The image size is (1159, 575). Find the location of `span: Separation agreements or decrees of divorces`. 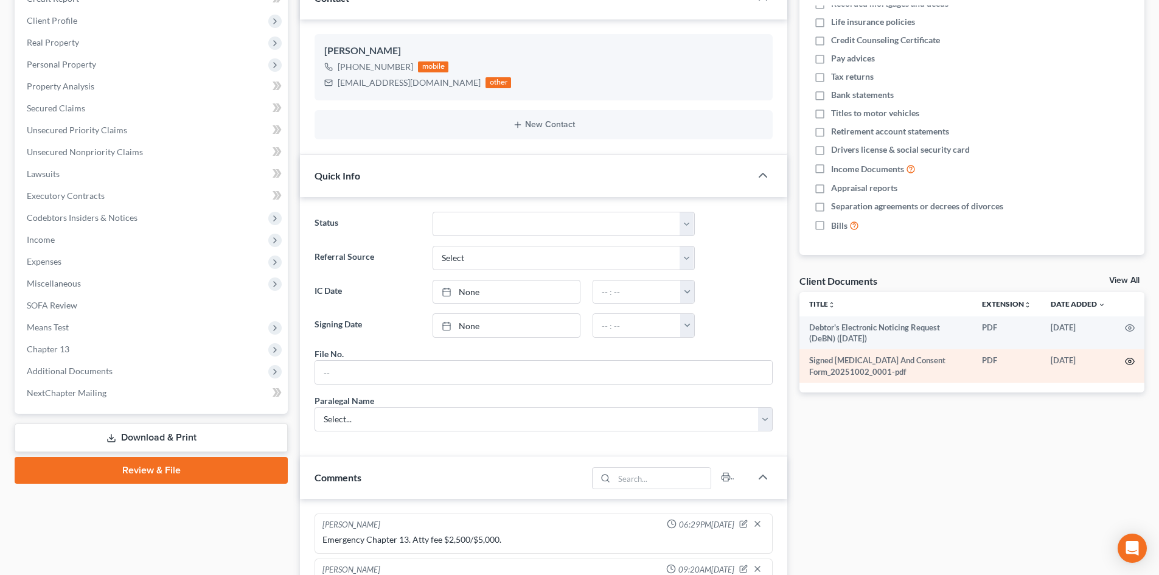

span: Separation agreements or decrees of divorces is located at coordinates (917, 206).